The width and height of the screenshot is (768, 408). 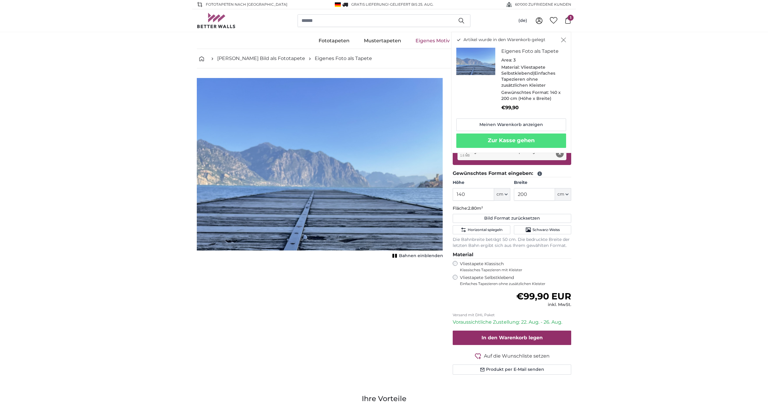 I want to click on a: Eigenes Foto als Tapete, so click(x=343, y=59).